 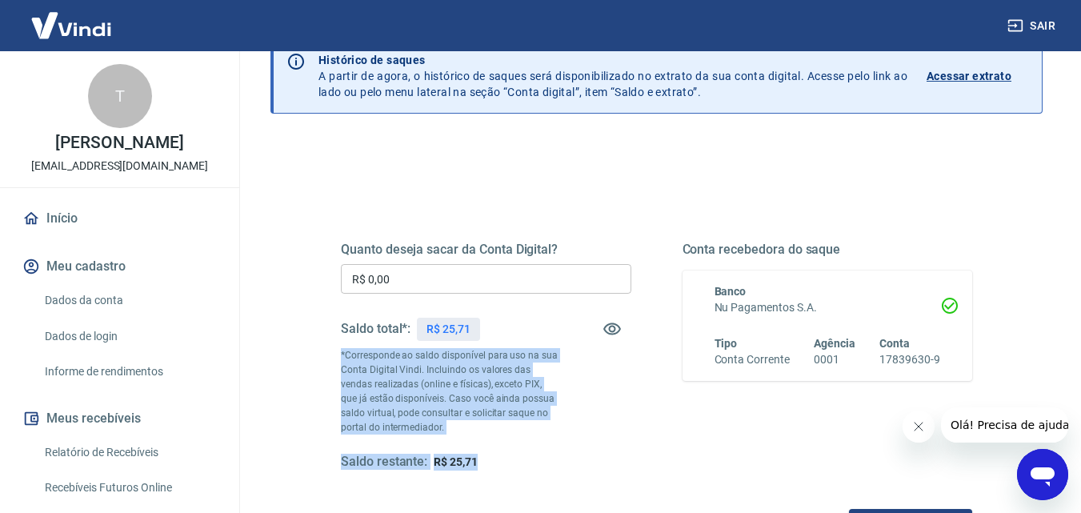 I want to click on a: Dados de login, so click(x=129, y=336).